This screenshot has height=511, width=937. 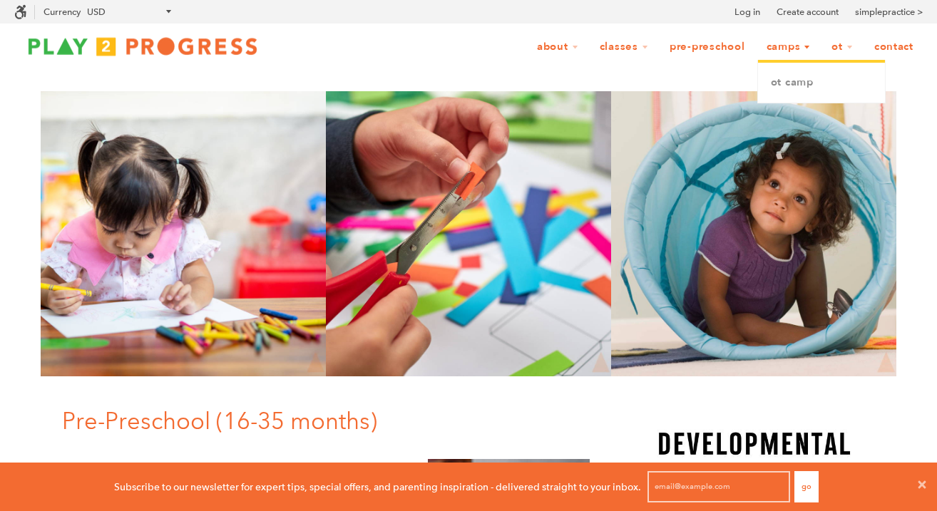 I want to click on input: email@example.com, so click(x=719, y=487).